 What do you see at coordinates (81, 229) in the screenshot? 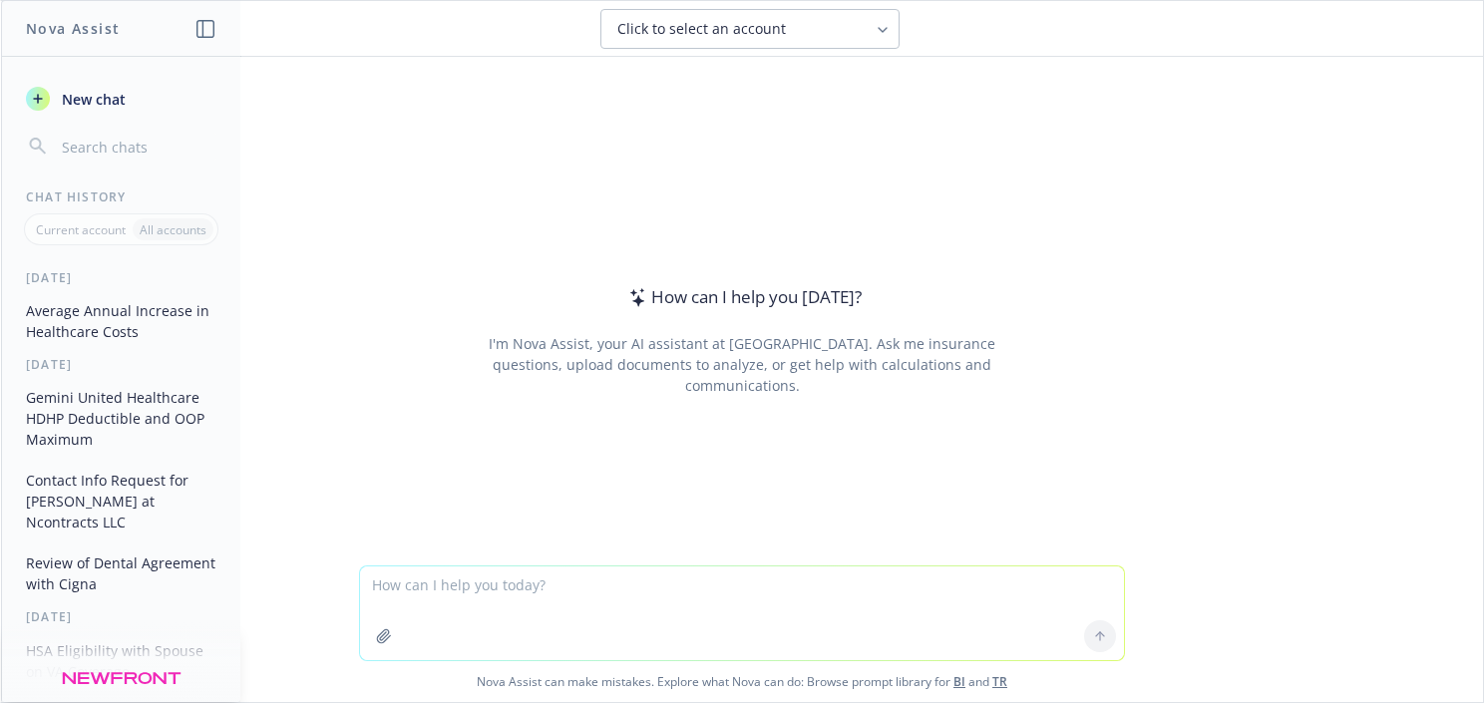
I see `p: Current account` at bounding box center [81, 229].